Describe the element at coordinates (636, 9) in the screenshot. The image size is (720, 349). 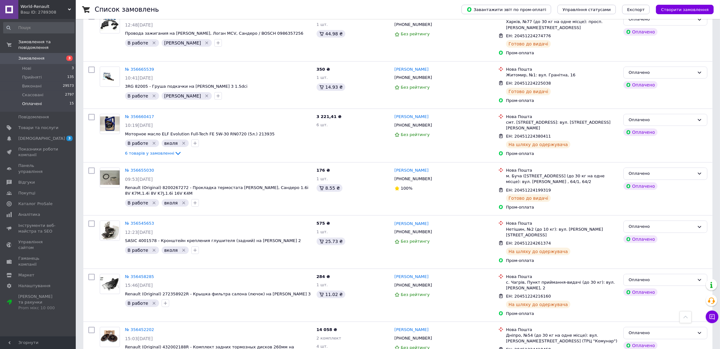
I see `span: Експорт` at that location.